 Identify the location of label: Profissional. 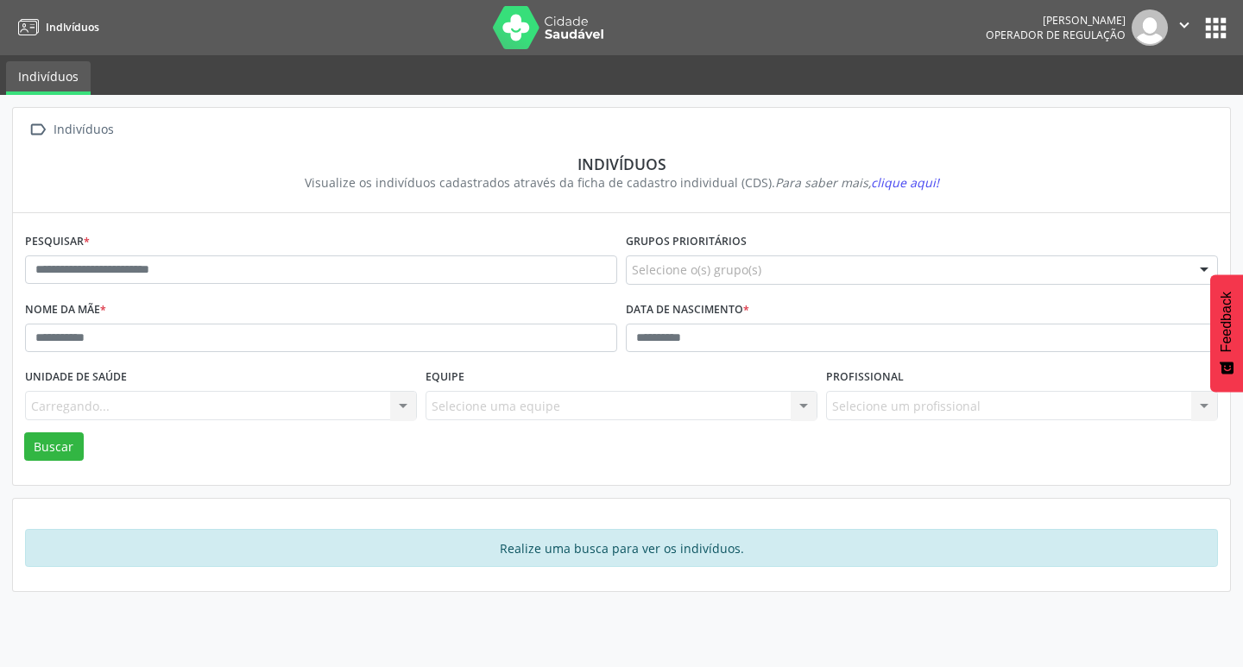
(865, 377).